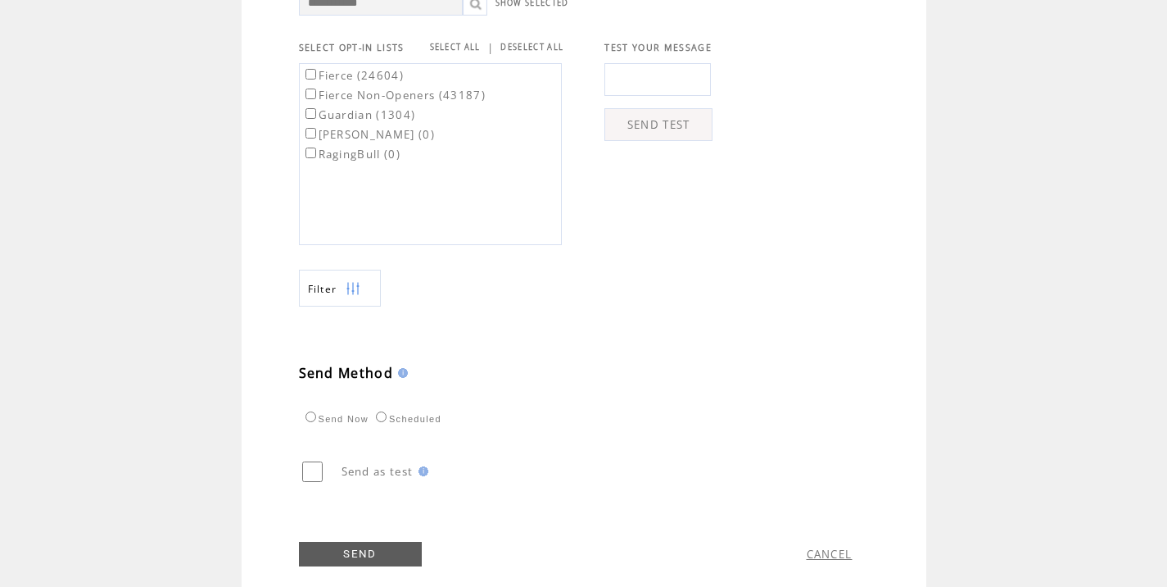  What do you see at coordinates (335, 419) in the screenshot?
I see `label: Send Now` at bounding box center [335, 419].